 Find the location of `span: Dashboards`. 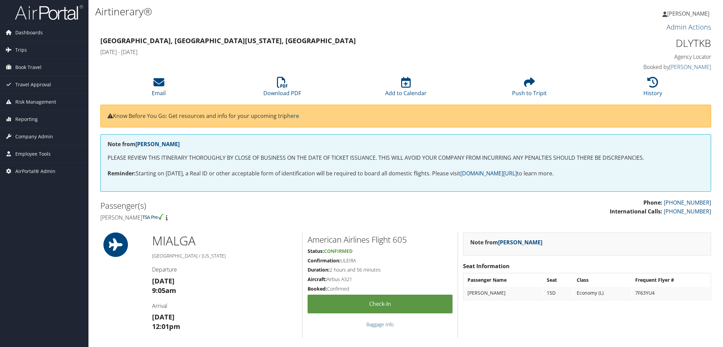

span: Dashboards is located at coordinates (29, 33).